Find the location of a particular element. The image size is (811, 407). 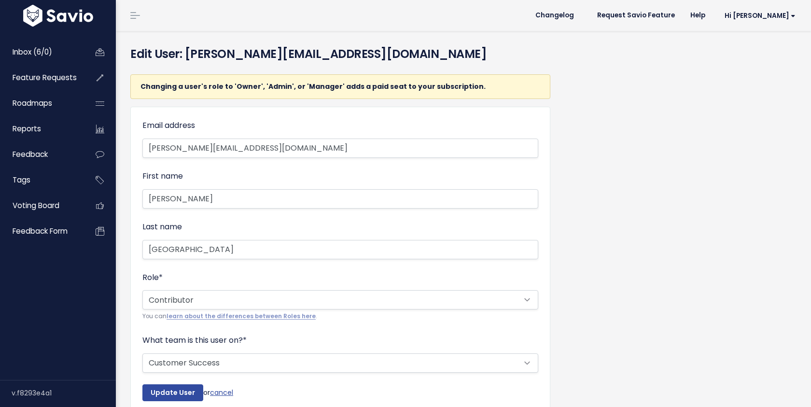

a: Feature Requests is located at coordinates (41, 78).